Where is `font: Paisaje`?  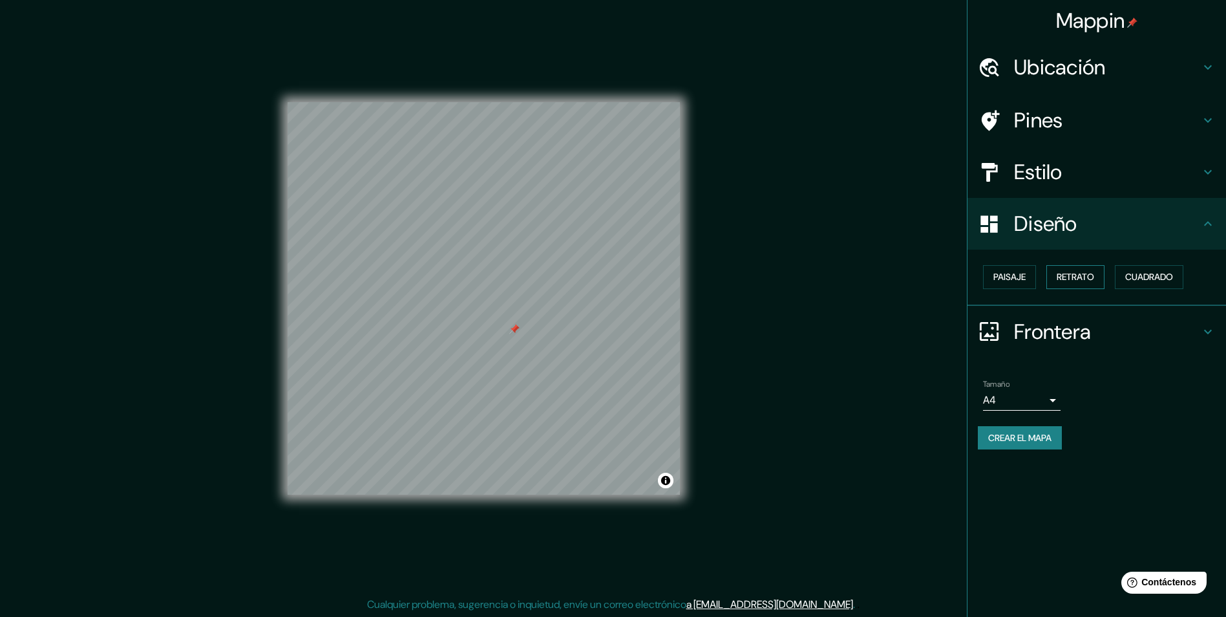 font: Paisaje is located at coordinates (1010, 277).